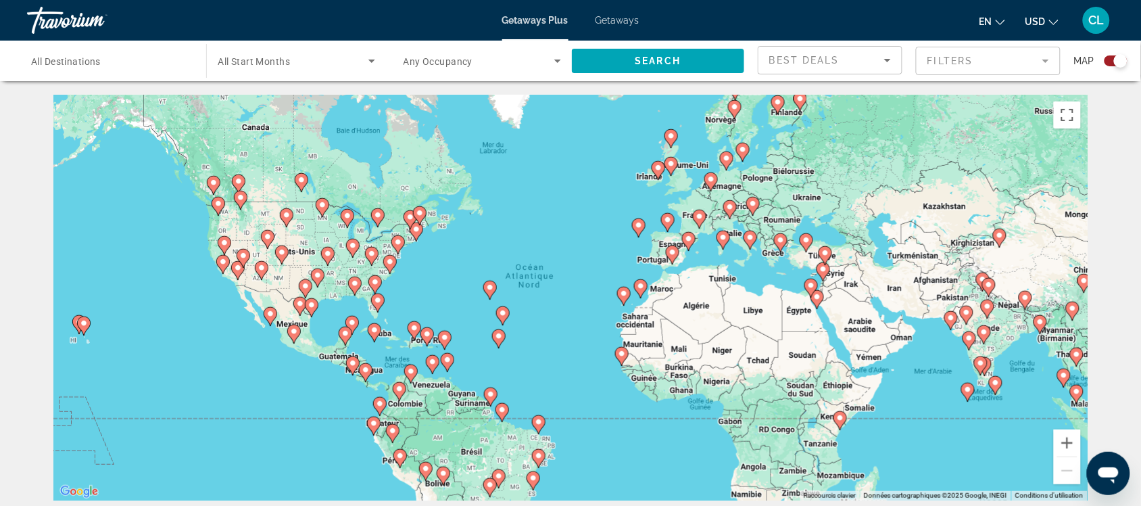  I want to click on a: Travorium, so click(95, 20).